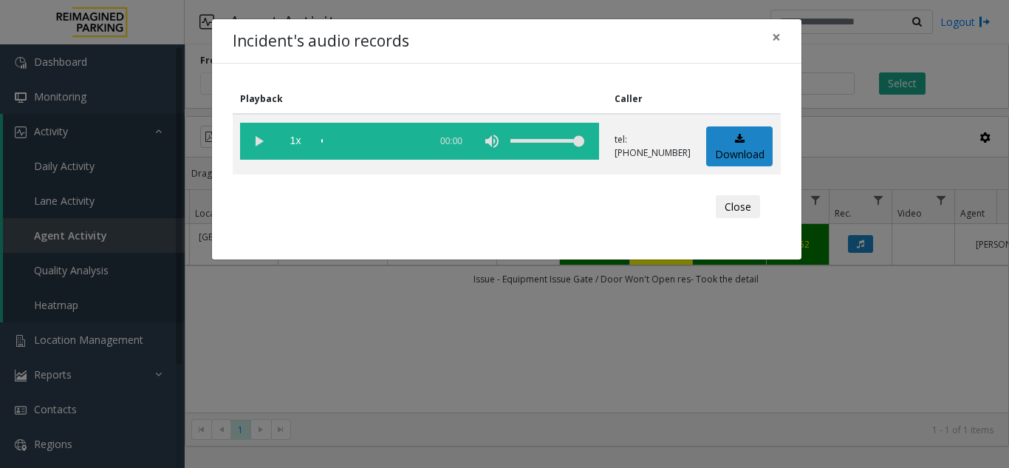  I want to click on h4: Incident's audio records, so click(321, 41).